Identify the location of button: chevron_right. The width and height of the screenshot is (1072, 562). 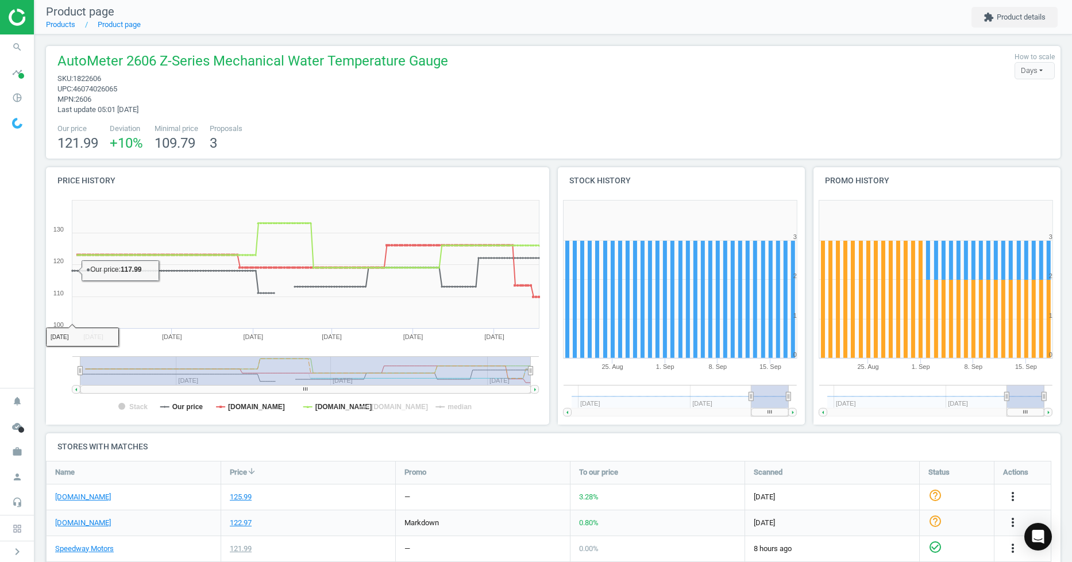
(17, 552).